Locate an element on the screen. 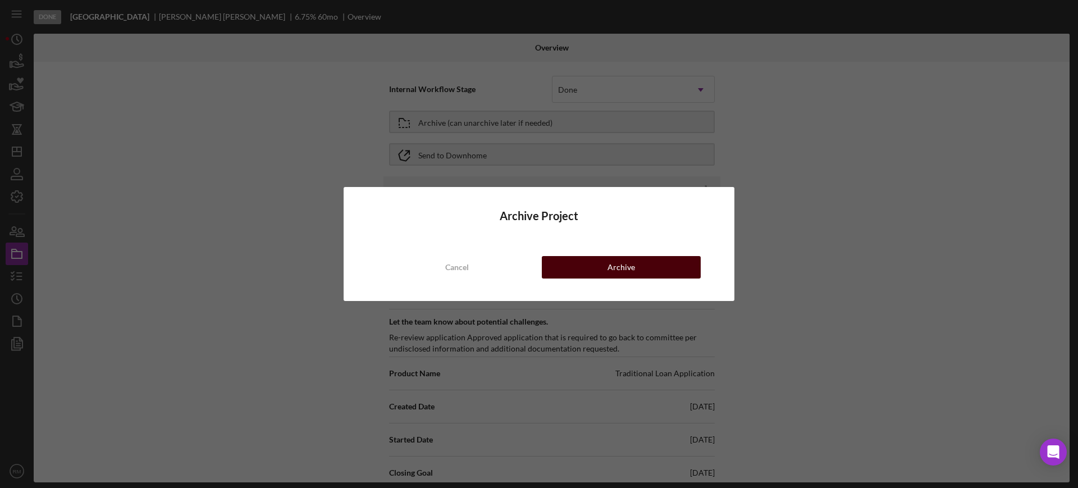  button: Cancel is located at coordinates (456, 267).